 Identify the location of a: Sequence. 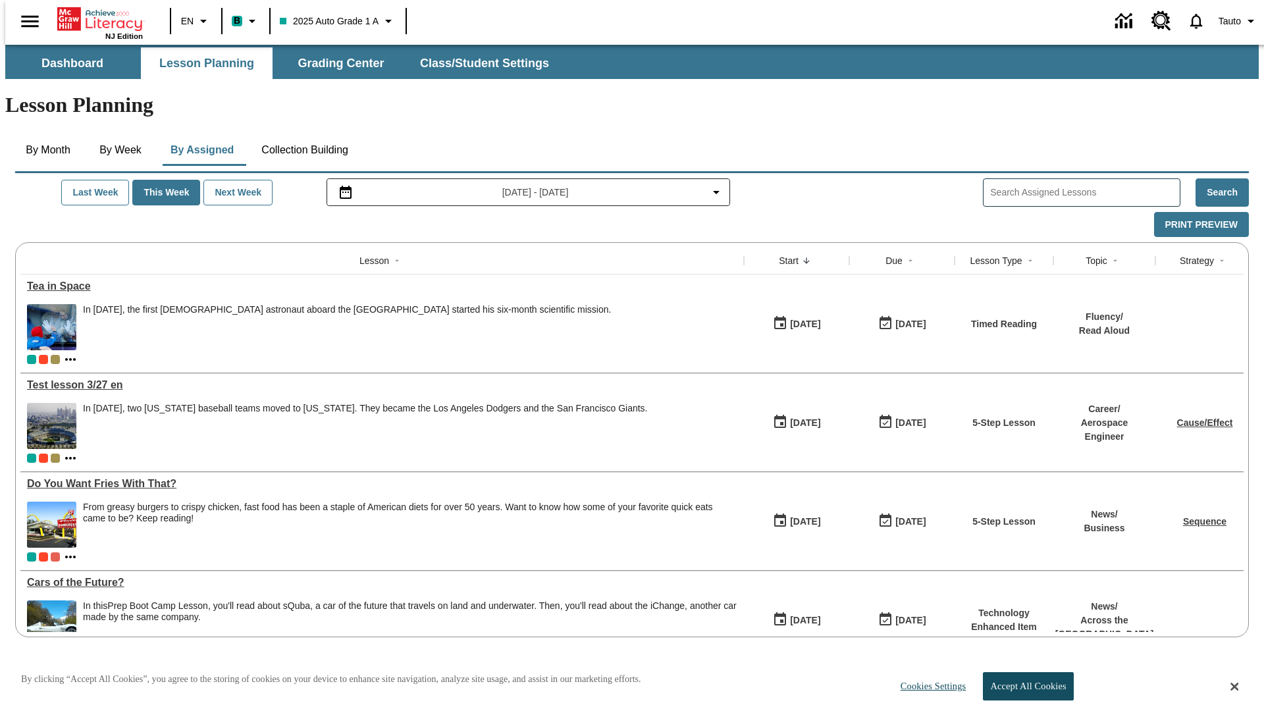
(1205, 521).